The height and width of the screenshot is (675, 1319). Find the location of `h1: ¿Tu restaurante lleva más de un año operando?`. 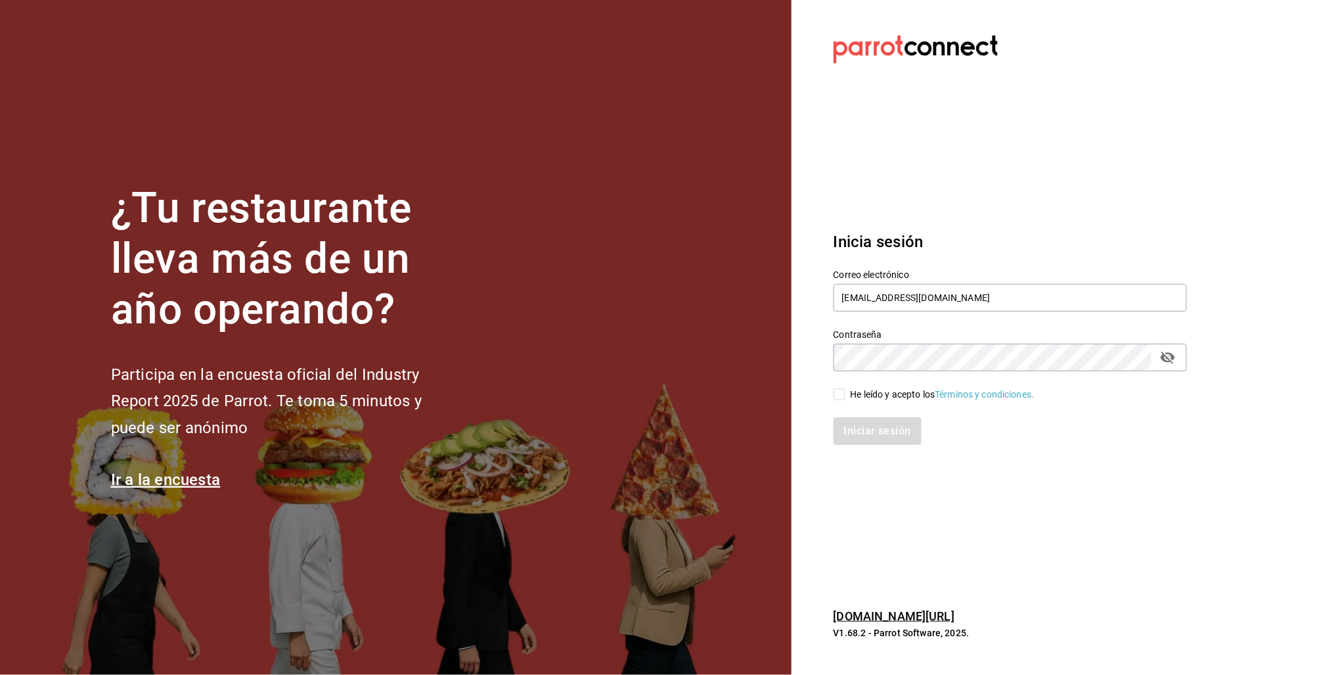

h1: ¿Tu restaurante lleva más de un año operando? is located at coordinates (288, 259).